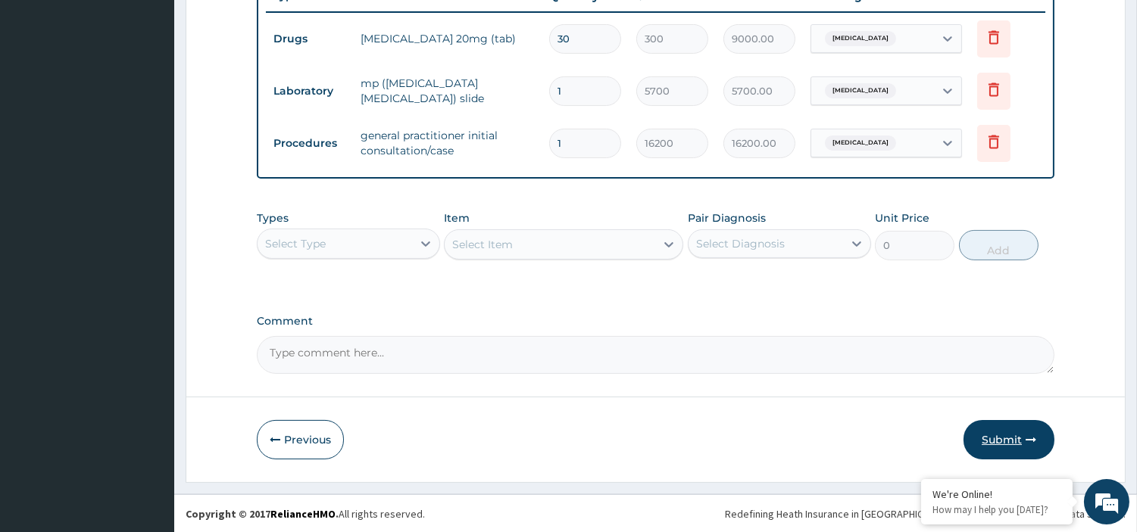 The width and height of the screenshot is (1137, 532). What do you see at coordinates (300, 440) in the screenshot?
I see `button: Previous` at bounding box center [300, 440].